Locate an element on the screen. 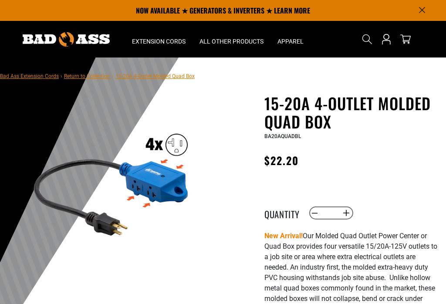  span: 15-20A 4-Outlet Molded Quad Box is located at coordinates (155, 76).